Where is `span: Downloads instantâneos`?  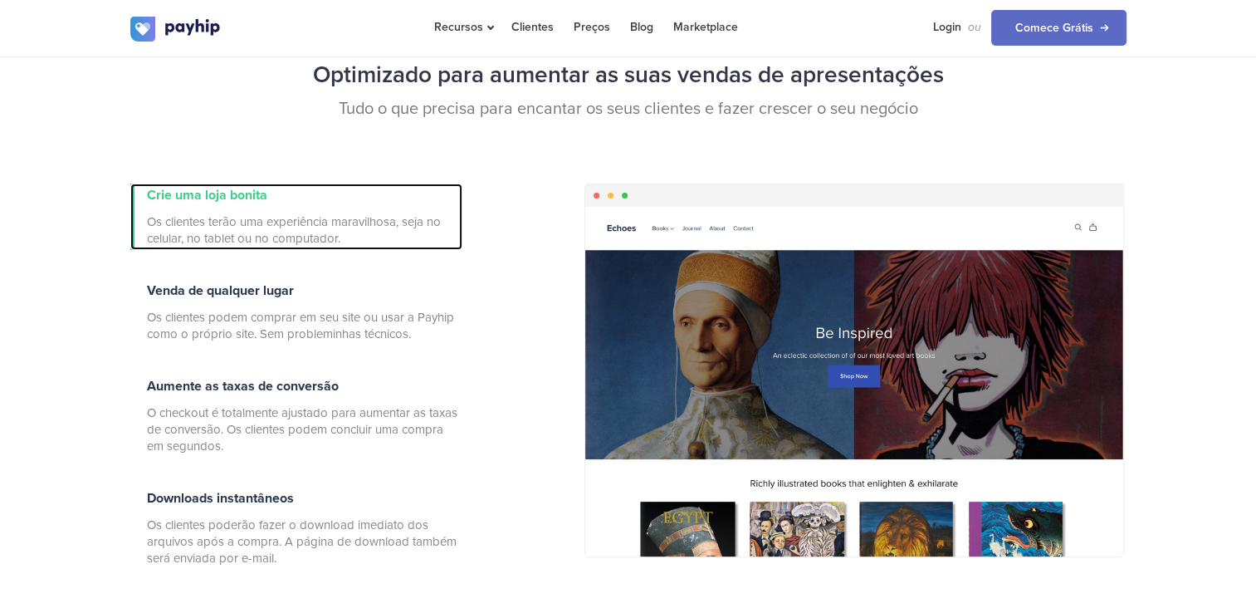 span: Downloads instantâneos is located at coordinates (220, 498).